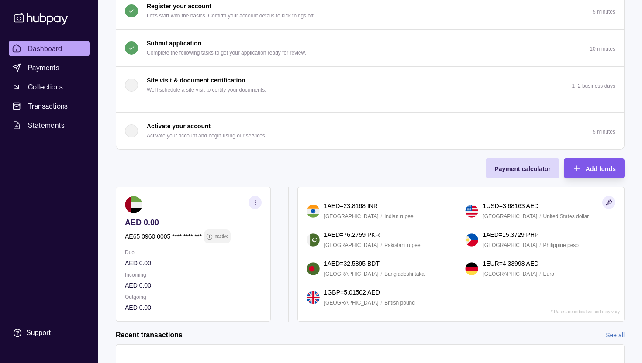 This screenshot has width=642, height=363. What do you see at coordinates (313, 240) in the screenshot?
I see `img: pk` at bounding box center [313, 240].